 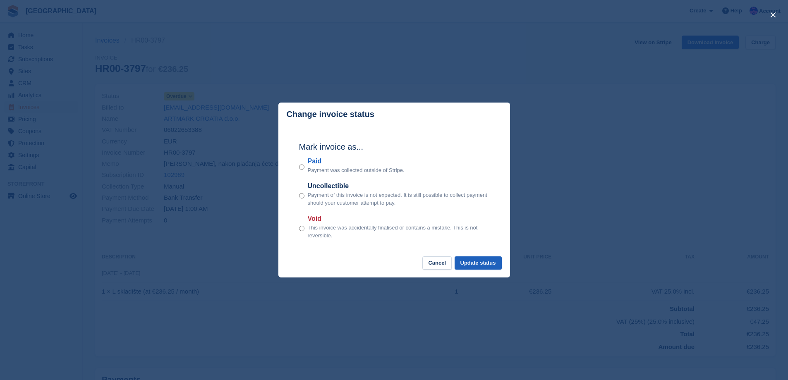 What do you see at coordinates (437, 263) in the screenshot?
I see `button: Cancel` at bounding box center [437, 263].